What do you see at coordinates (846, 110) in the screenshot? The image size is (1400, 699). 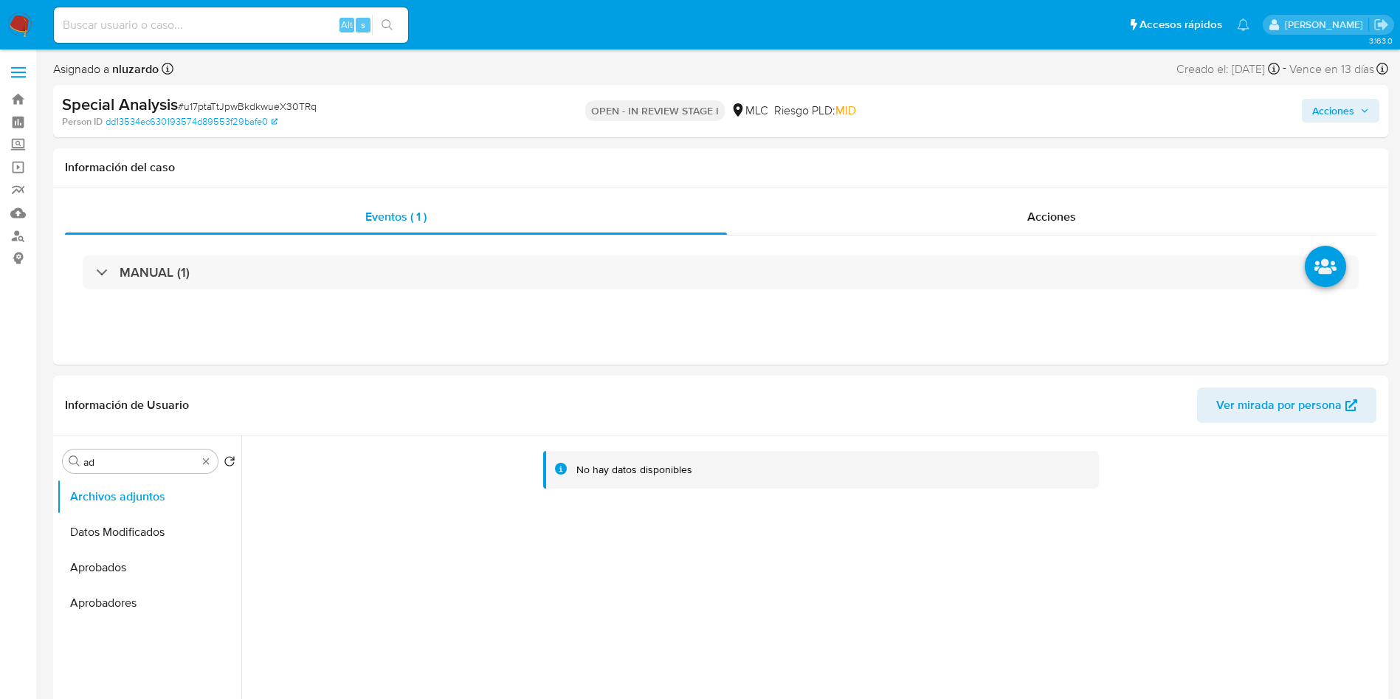 I see `span: MID` at bounding box center [846, 110].